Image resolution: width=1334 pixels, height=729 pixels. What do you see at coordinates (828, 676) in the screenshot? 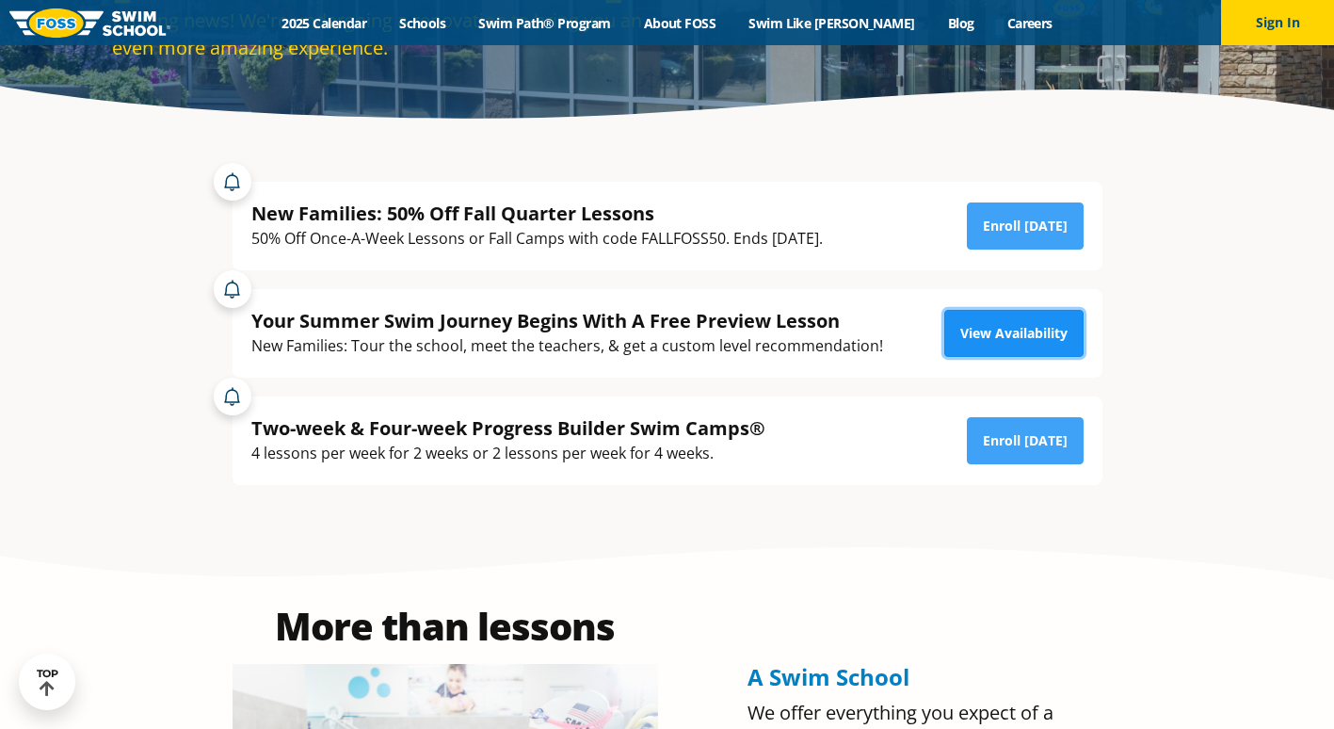
I see `span: A Swim School` at bounding box center [828, 676].